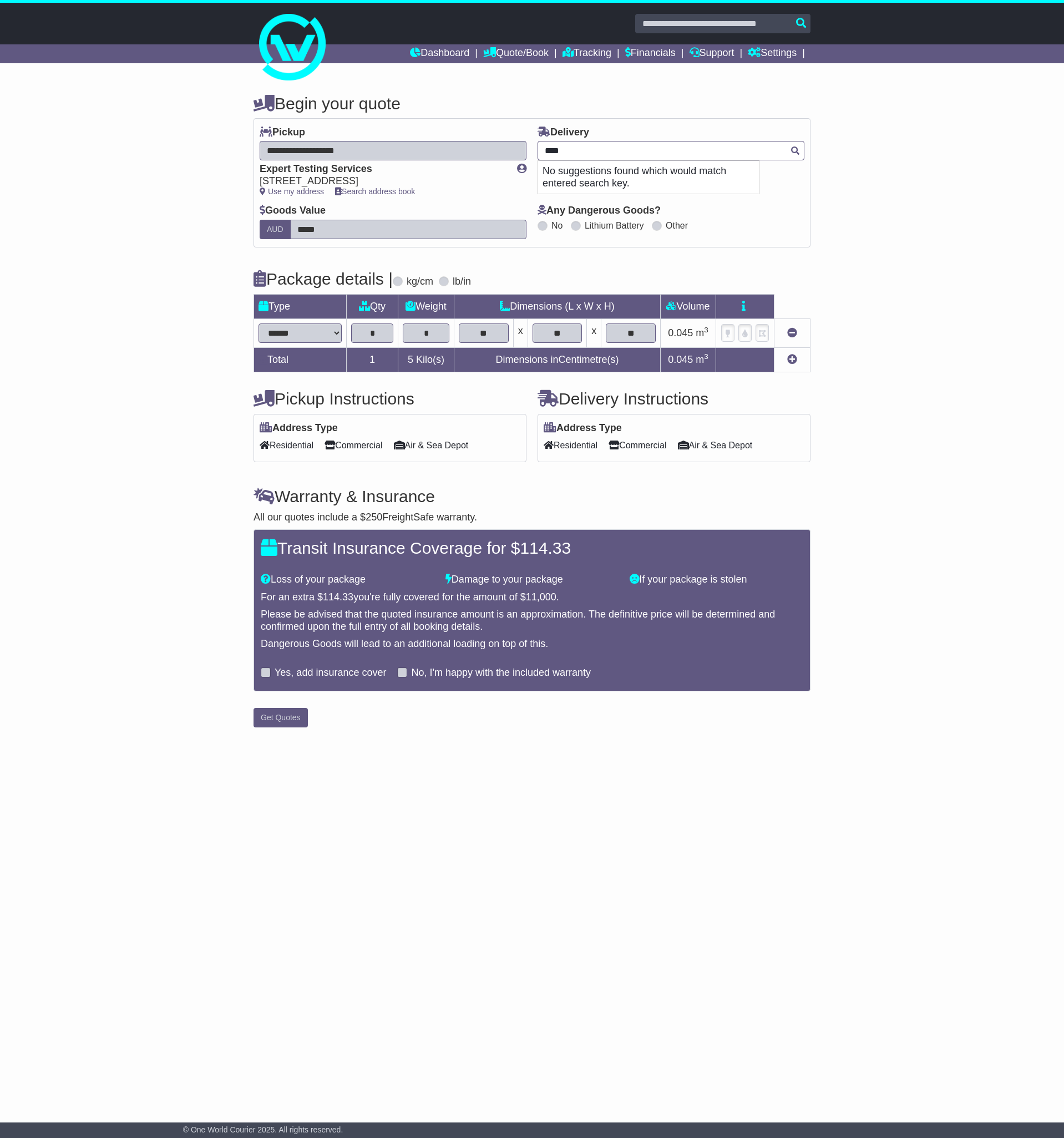 This screenshot has height=1138, width=1064. What do you see at coordinates (411, 360) in the screenshot?
I see `span: 5` at bounding box center [411, 360].